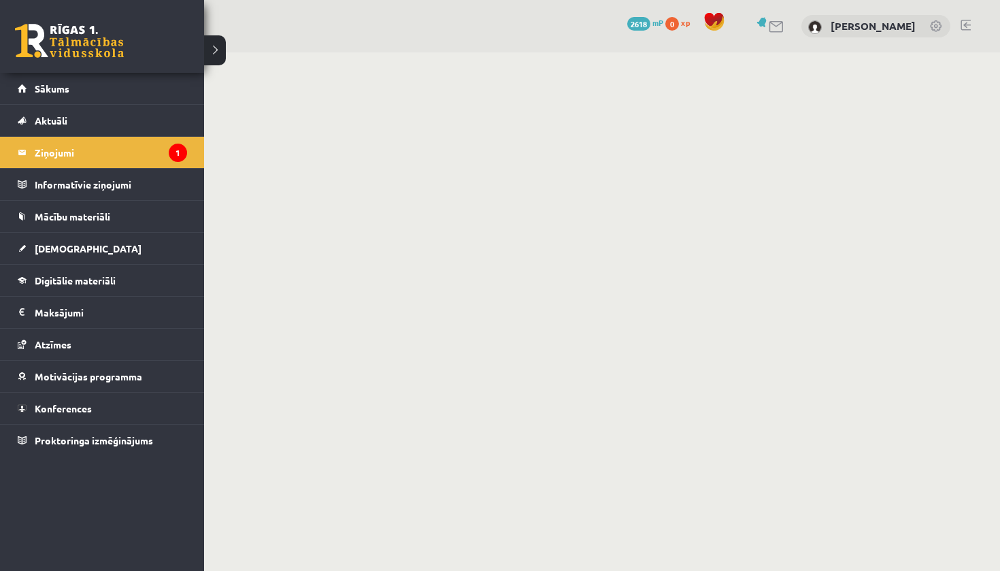 The height and width of the screenshot is (571, 1000). Describe the element at coordinates (111, 312) in the screenshot. I see `legend: Maksājumi` at that location.